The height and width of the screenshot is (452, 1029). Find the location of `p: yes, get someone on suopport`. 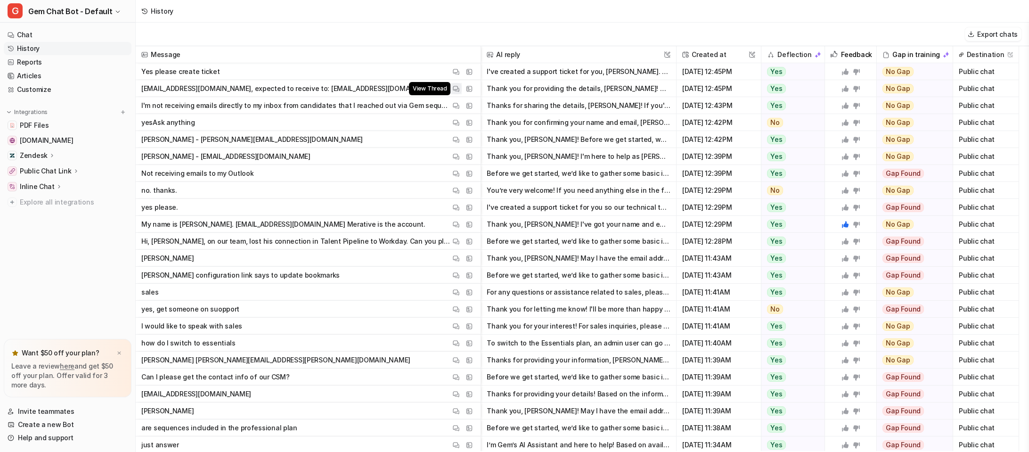

p: yes, get someone on suopport is located at coordinates (190, 309).